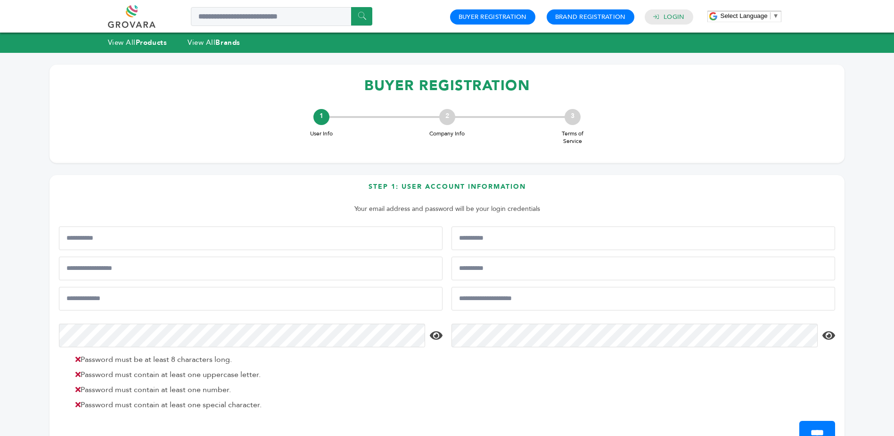 Image resolution: width=894 pixels, height=436 pixels. What do you see at coordinates (644, 268) in the screenshot?
I see `input: Job Title*` at bounding box center [644, 268].